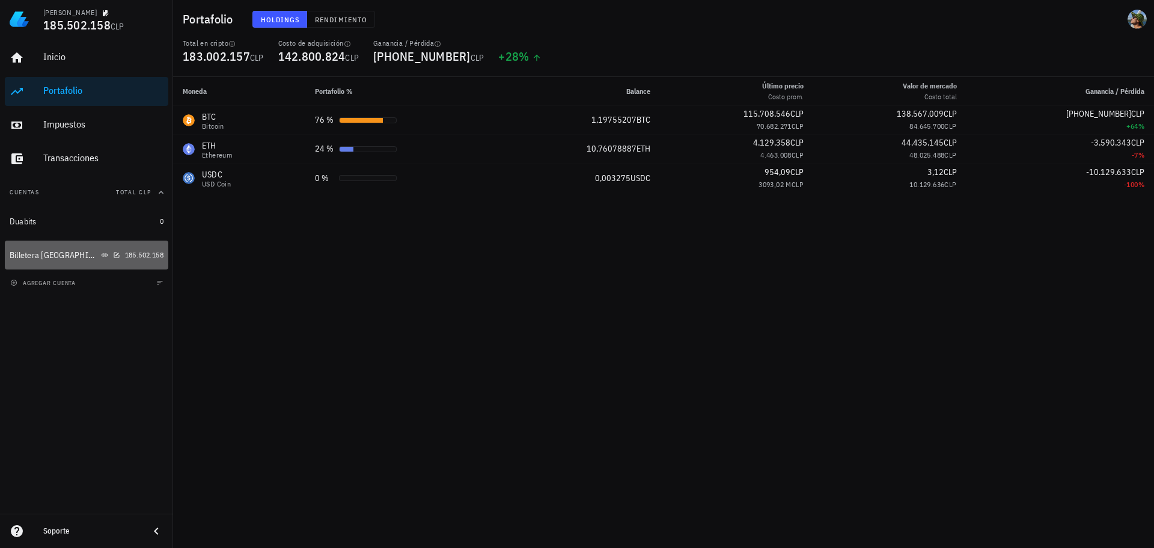 The width and height of the screenshot is (1154, 548). What do you see at coordinates (103, 57) in the screenshot?
I see `div: Inicio` at bounding box center [103, 57].